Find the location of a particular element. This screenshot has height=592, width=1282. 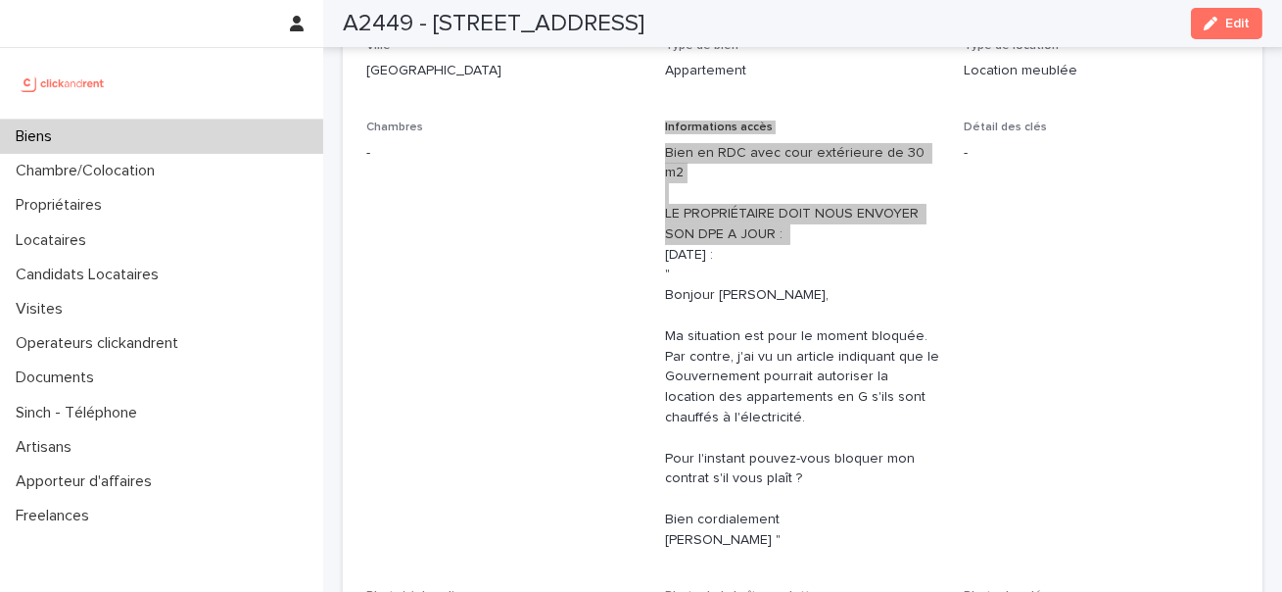

p: Propriétaires is located at coordinates (63, 205).